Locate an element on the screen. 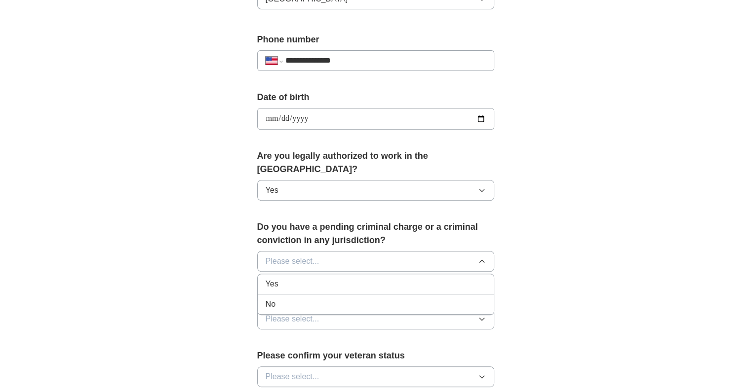 The width and height of the screenshot is (751, 390). label: Please confirm your veteran status is located at coordinates (376, 356).